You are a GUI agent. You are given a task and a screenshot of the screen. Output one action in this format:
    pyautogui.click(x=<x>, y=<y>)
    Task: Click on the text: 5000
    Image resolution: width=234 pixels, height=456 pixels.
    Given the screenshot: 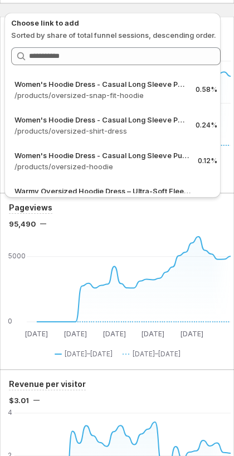 What is the action you would take?
    pyautogui.click(x=17, y=256)
    